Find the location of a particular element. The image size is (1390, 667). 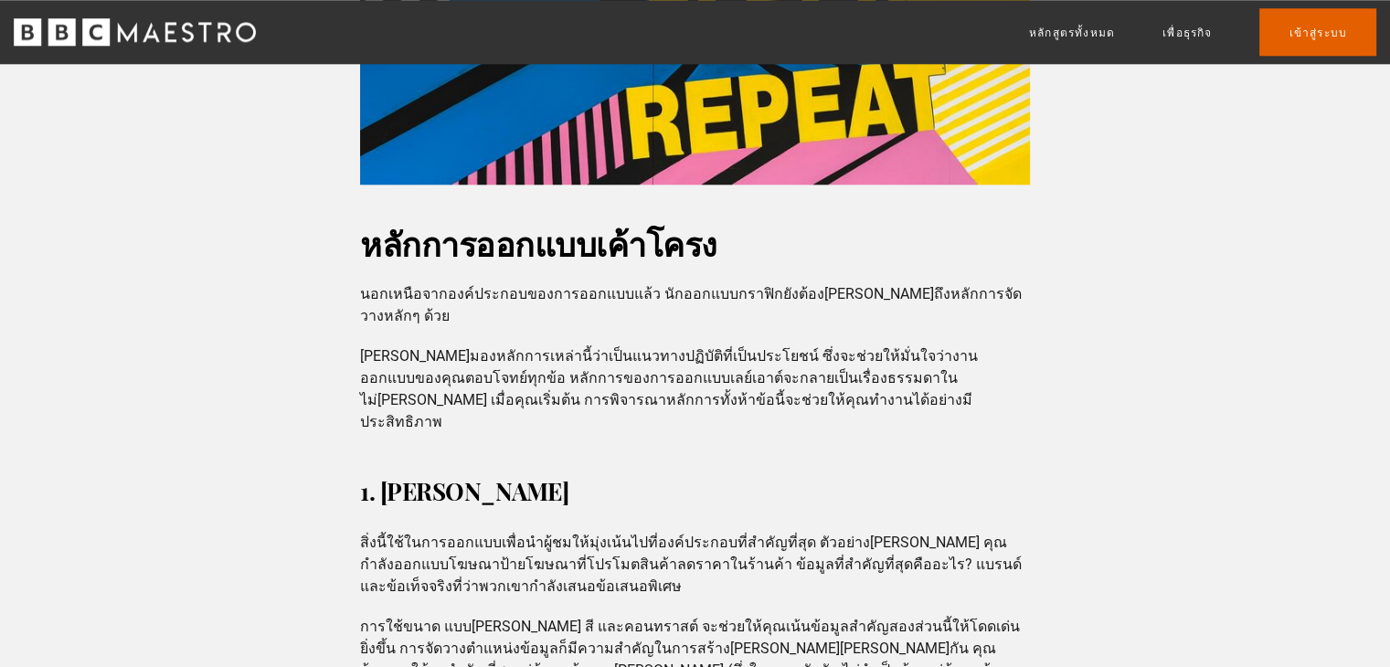

a: เพื่อธุรกิจ is located at coordinates (1187, 33).